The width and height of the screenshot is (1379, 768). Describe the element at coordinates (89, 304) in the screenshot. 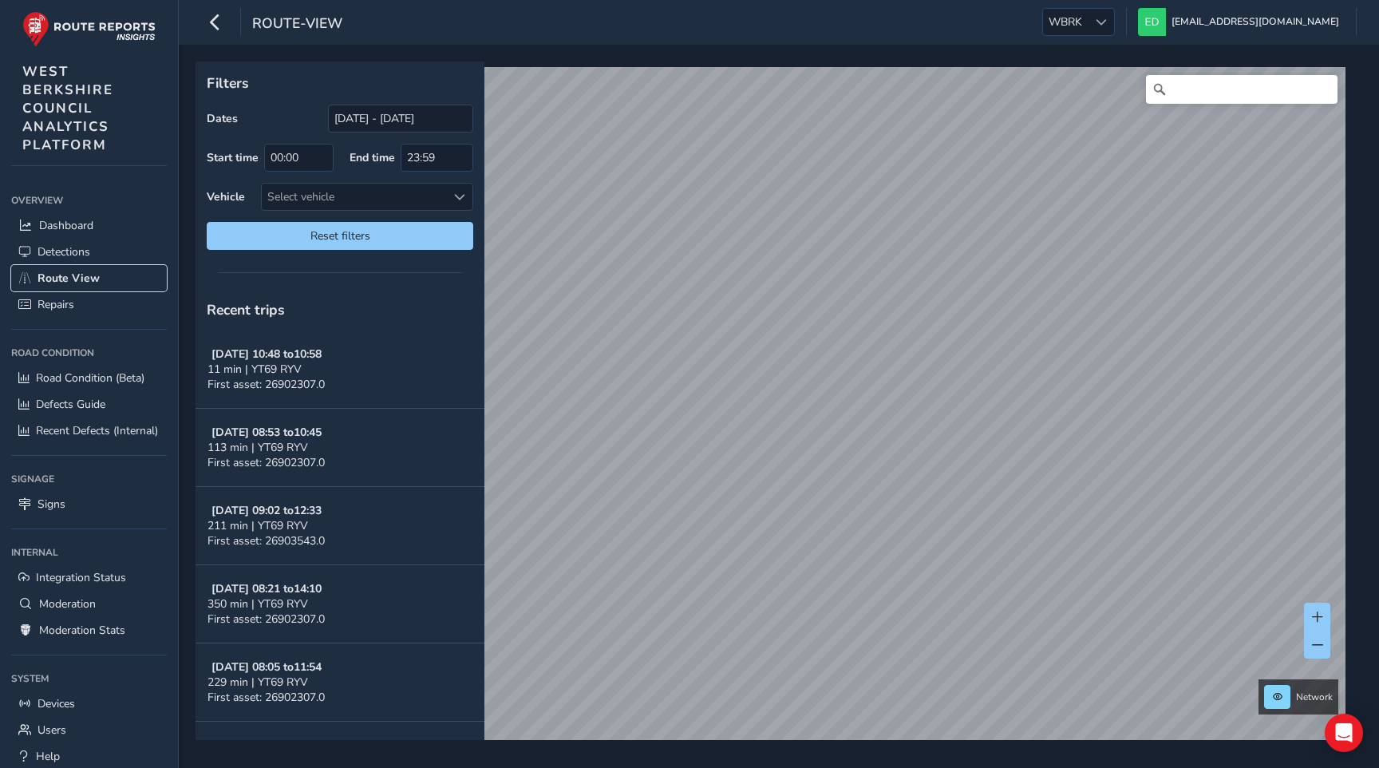

I see `a: Repairs` at that location.